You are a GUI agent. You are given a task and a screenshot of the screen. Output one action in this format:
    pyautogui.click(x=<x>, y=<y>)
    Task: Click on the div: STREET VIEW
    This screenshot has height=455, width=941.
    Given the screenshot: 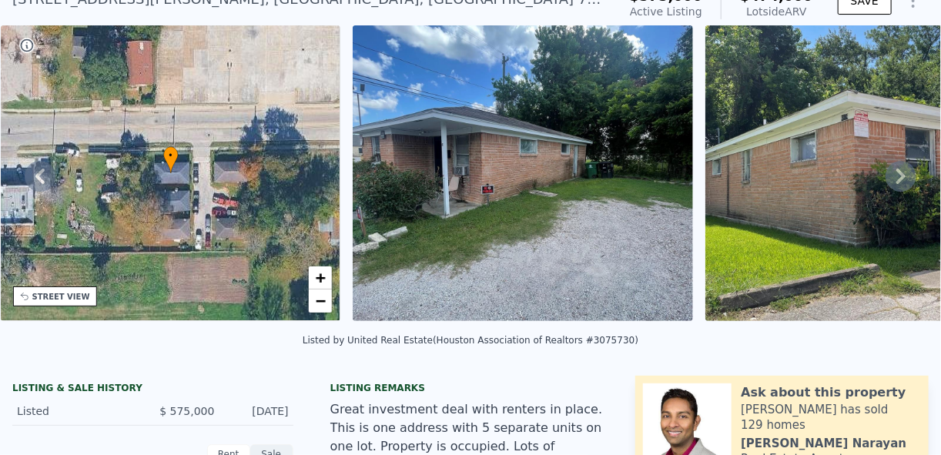 What is the action you would take?
    pyautogui.click(x=61, y=297)
    